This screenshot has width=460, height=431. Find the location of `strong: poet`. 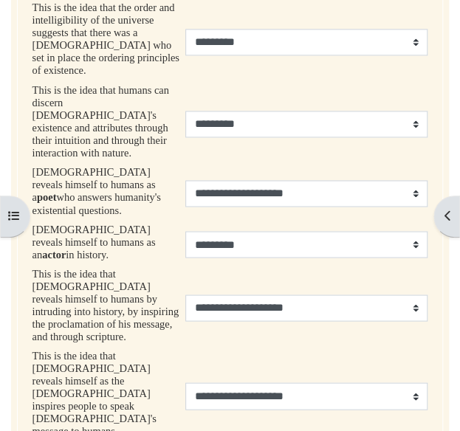

strong: poet is located at coordinates (47, 197).